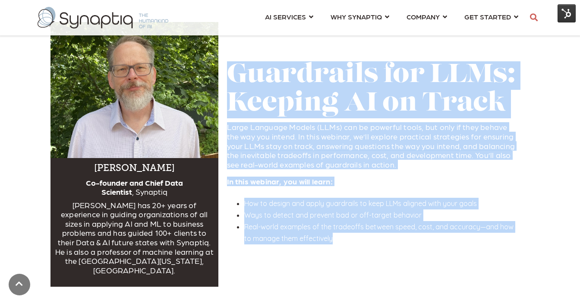 The width and height of the screenshot is (580, 304). What do you see at coordinates (134, 90) in the screenshot?
I see `img: TimOatesHeadshot-1.png` at bounding box center [134, 90].